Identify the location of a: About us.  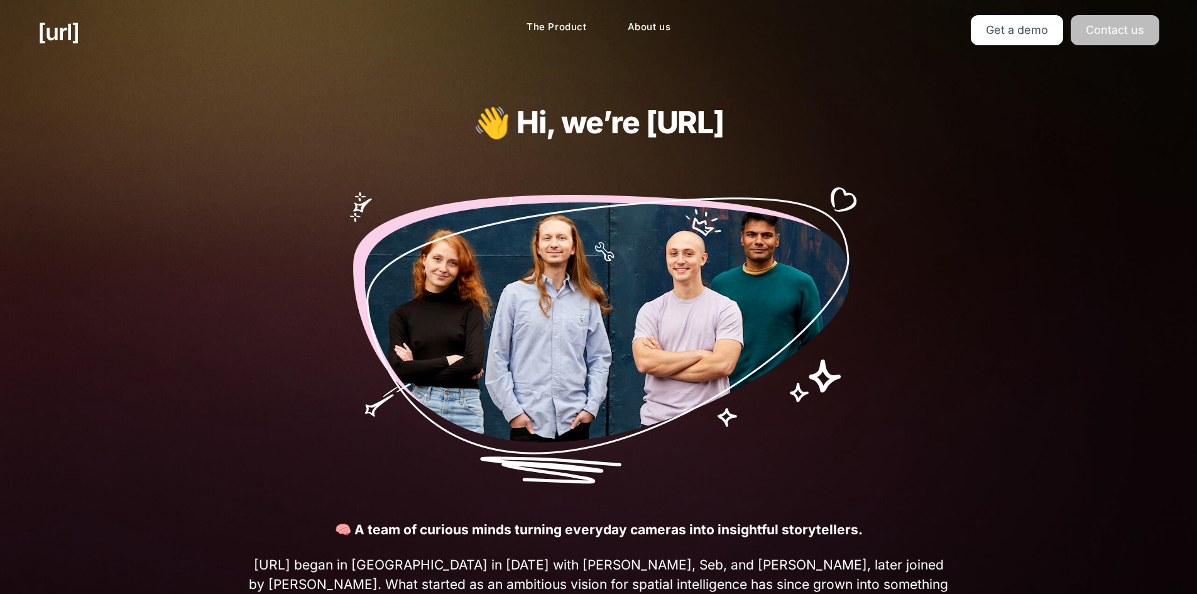
(649, 27).